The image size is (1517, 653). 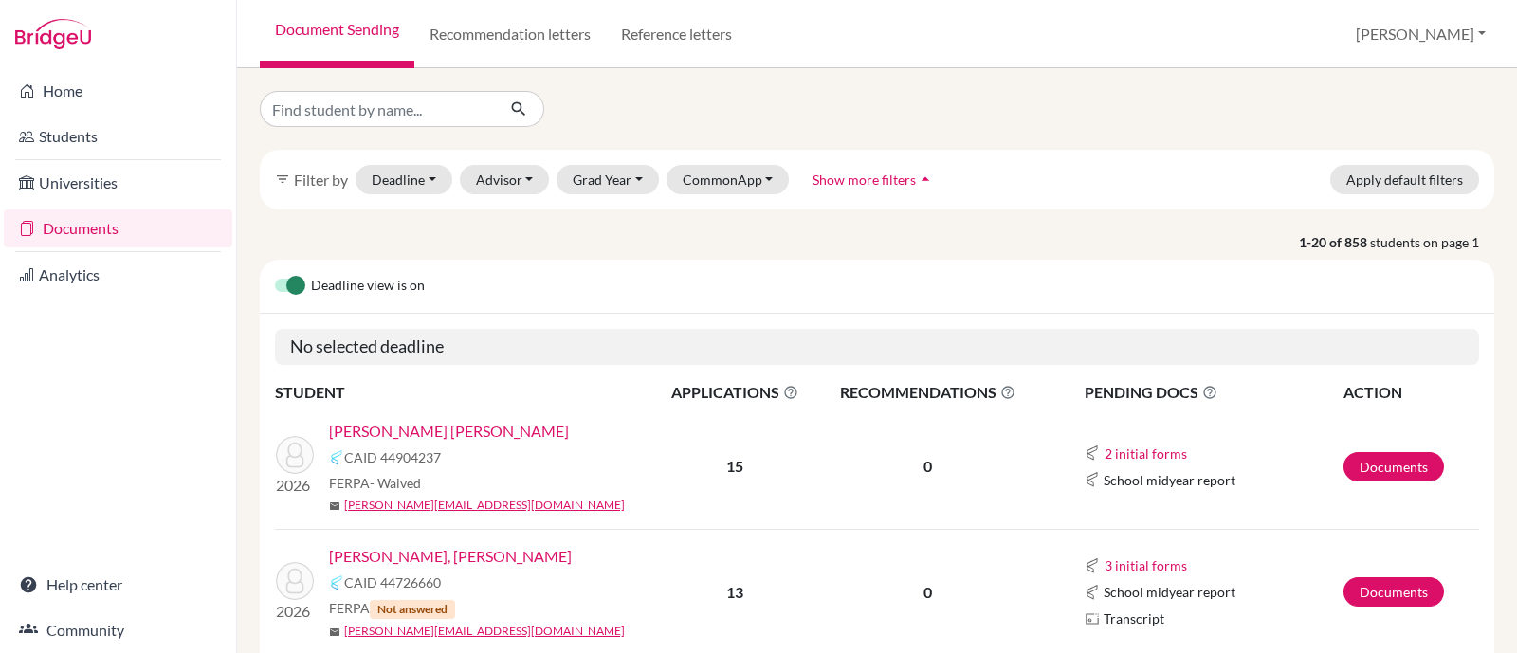 What do you see at coordinates (295, 581) in the screenshot?
I see `img: Alarcon Andrade, Jose Gabriel` at bounding box center [295, 581].